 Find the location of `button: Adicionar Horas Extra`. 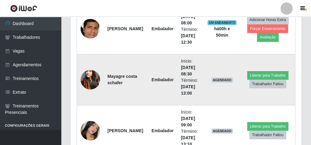

button: Adicionar Horas Extra is located at coordinates (268, 20).